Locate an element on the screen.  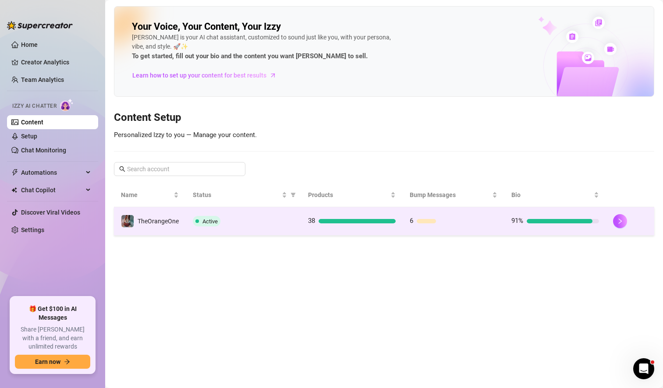
span: Earn now is located at coordinates (48, 362).